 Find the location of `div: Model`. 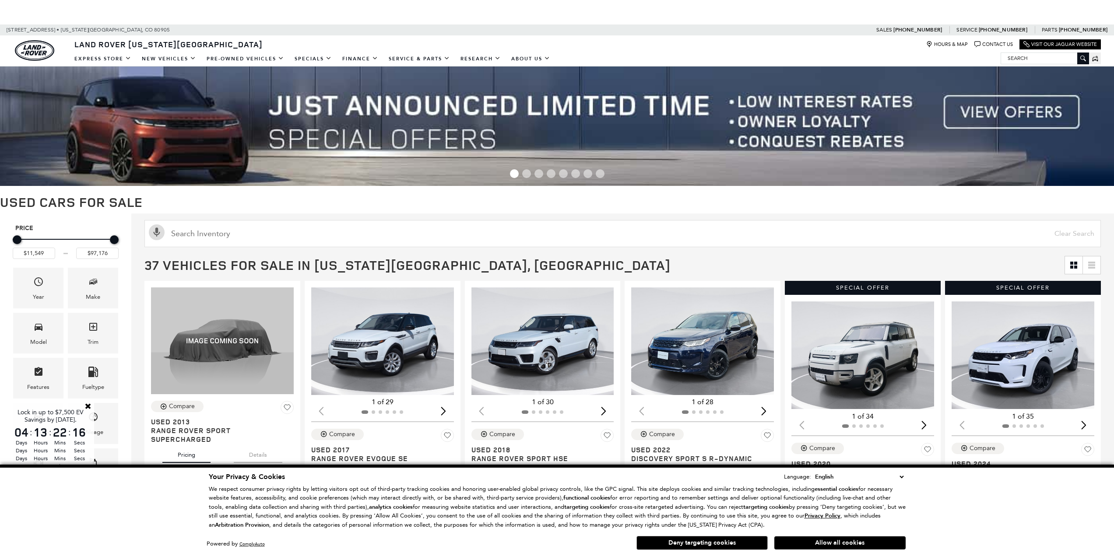

div: Model is located at coordinates (39, 342).